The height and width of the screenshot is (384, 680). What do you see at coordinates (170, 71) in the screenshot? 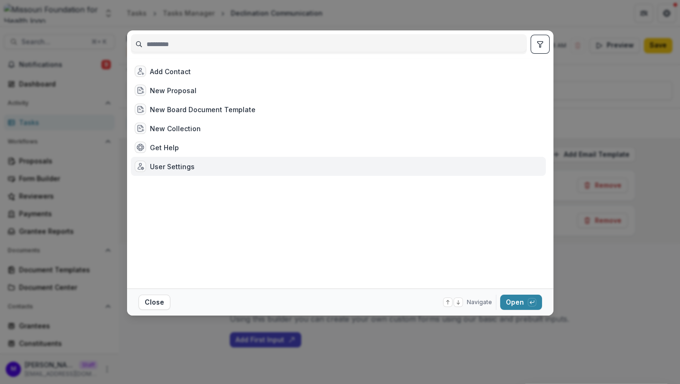
I see `div: Add Contact` at bounding box center [170, 71].